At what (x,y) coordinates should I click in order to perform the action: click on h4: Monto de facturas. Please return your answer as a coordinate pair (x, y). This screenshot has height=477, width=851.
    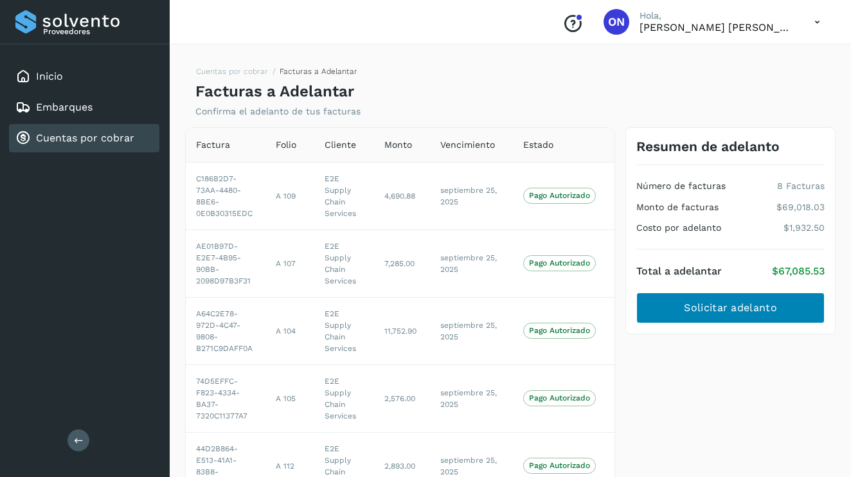
    Looking at the image, I should click on (678, 207).